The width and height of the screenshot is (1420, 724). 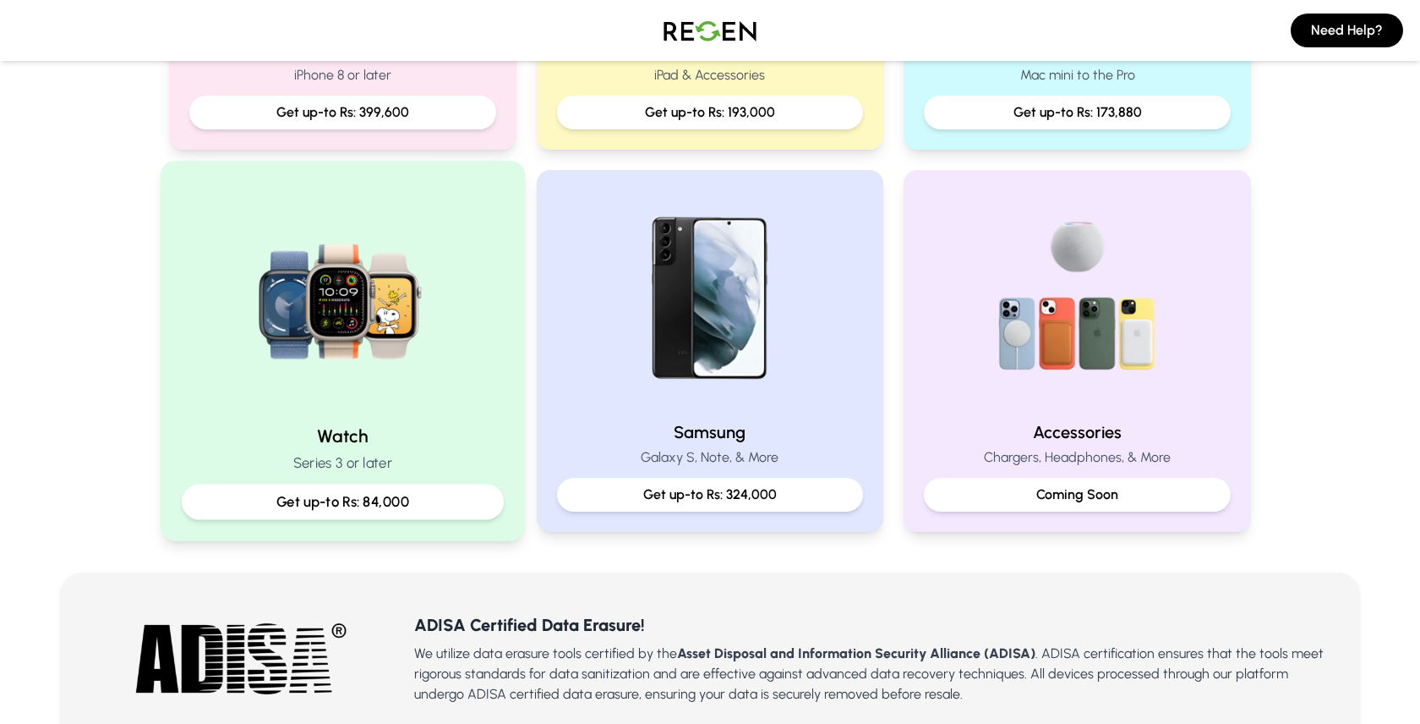 What do you see at coordinates (710, 432) in the screenshot?
I see `h2: Samsung` at bounding box center [710, 432].